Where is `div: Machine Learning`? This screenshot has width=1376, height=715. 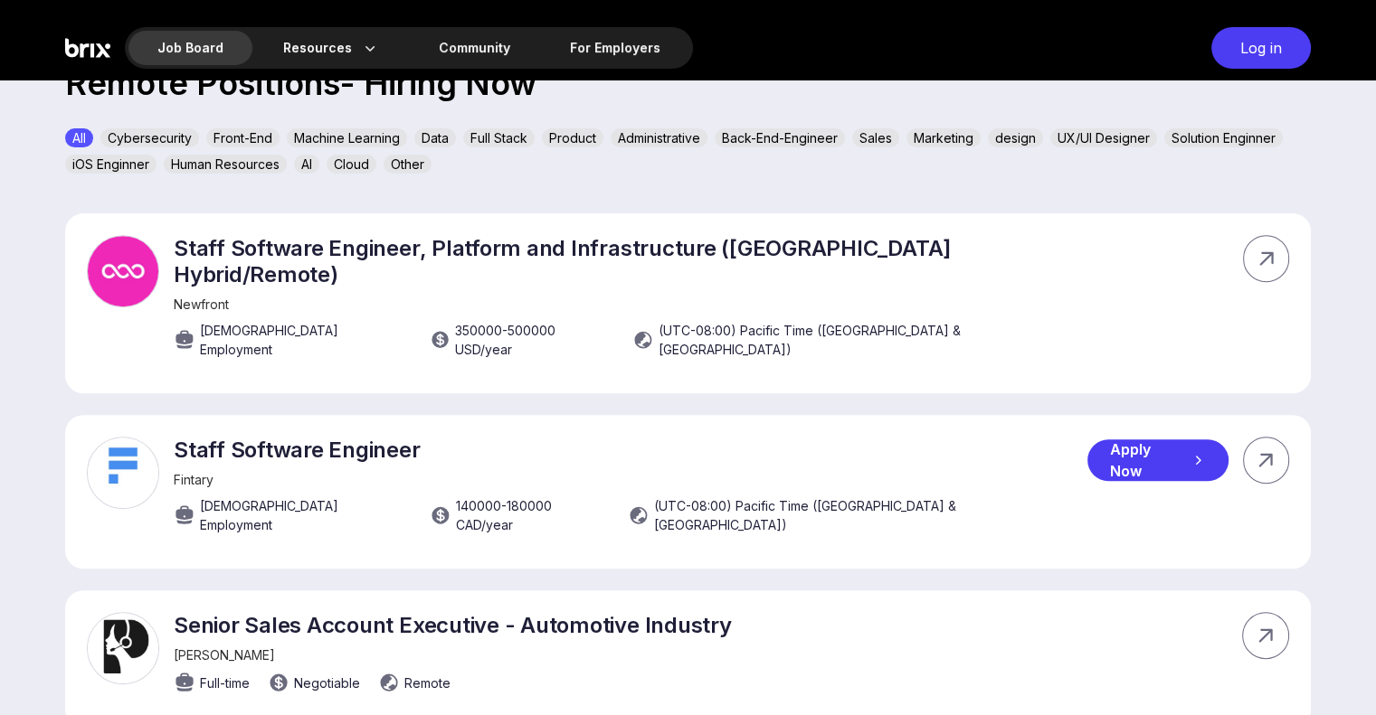 div: Machine Learning is located at coordinates (346, 137).